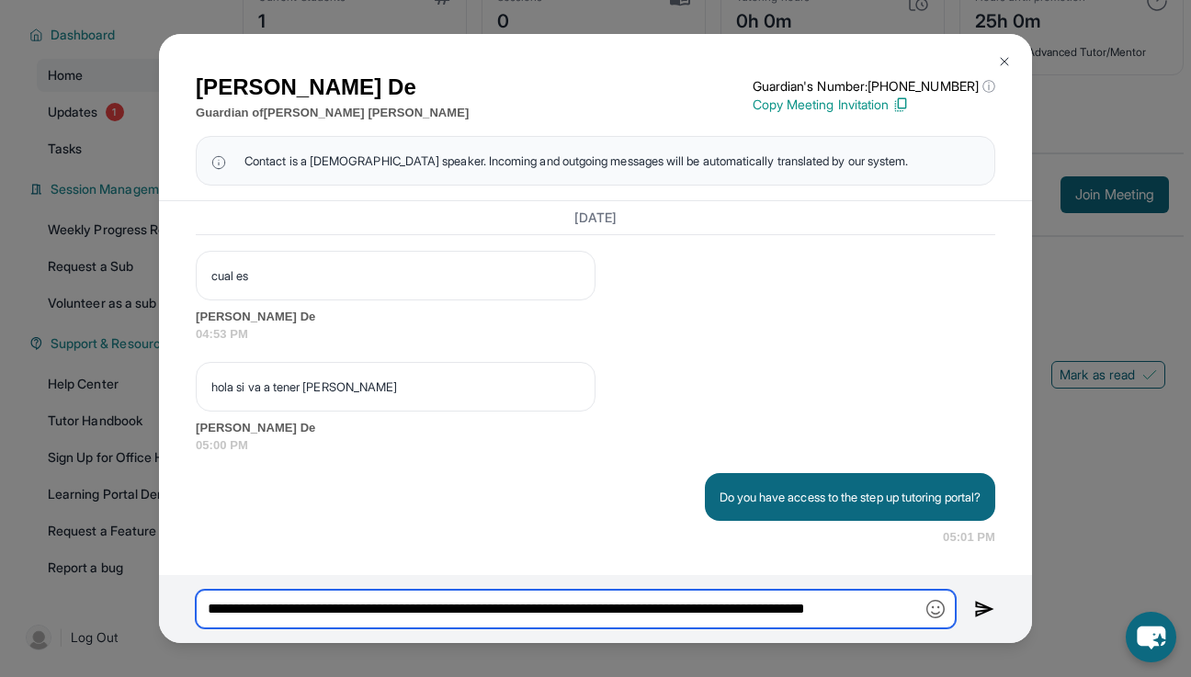 This screenshot has height=677, width=1191. Describe the element at coordinates (395, 276) in the screenshot. I see `p: cual es` at that location.